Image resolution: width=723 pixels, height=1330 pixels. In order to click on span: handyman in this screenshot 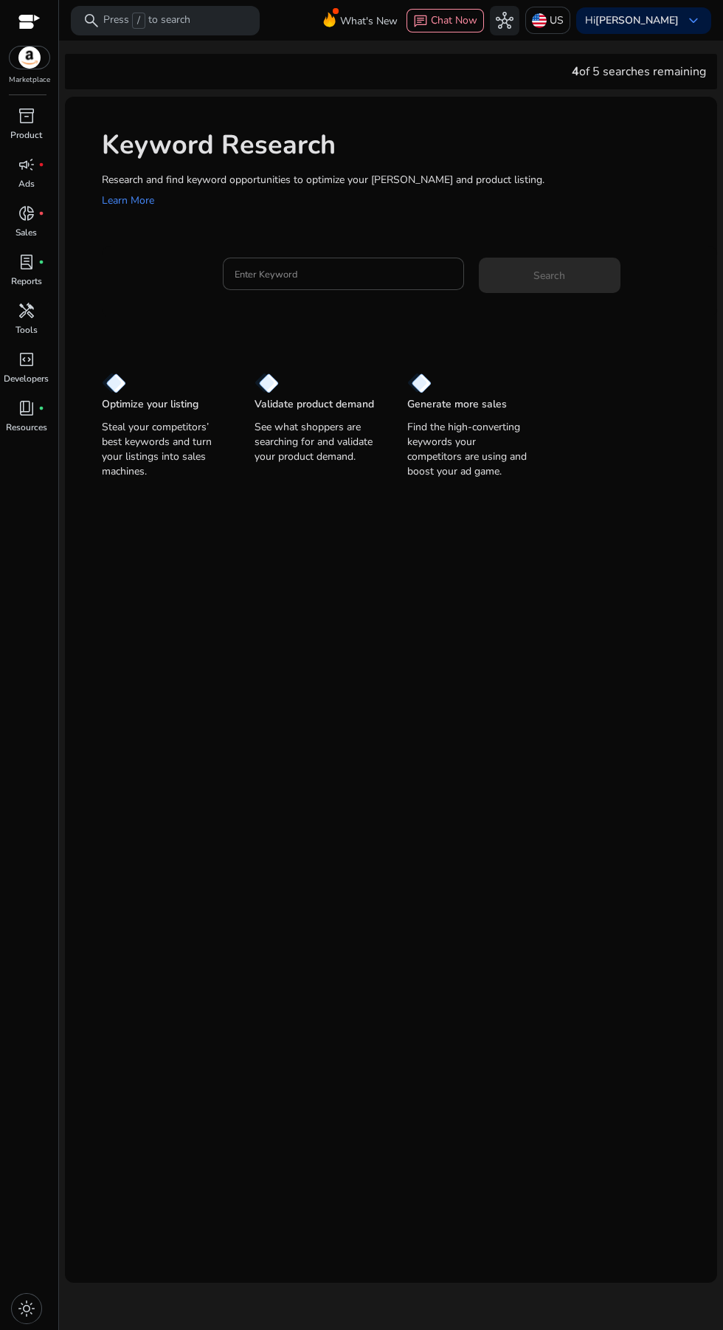, I will do `click(27, 311)`.